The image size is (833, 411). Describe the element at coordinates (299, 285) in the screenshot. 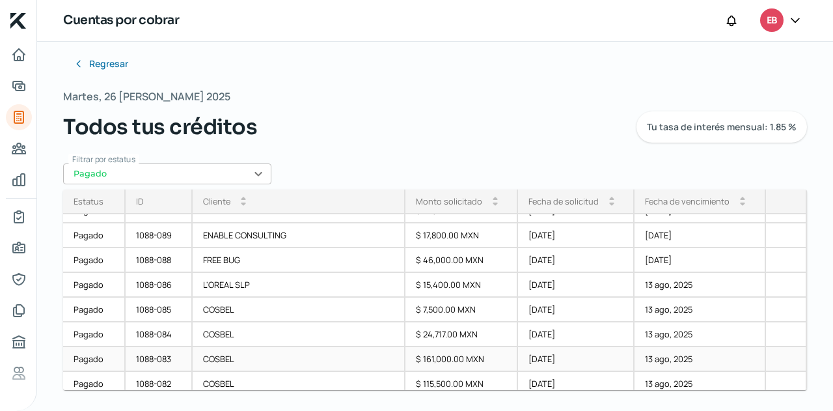

I see `div: L'OREAL SLP` at that location.